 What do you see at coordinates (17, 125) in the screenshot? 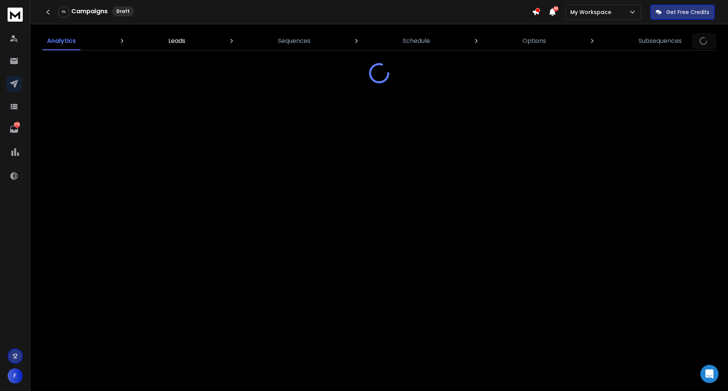
I see `p: 378` at bounding box center [17, 125].